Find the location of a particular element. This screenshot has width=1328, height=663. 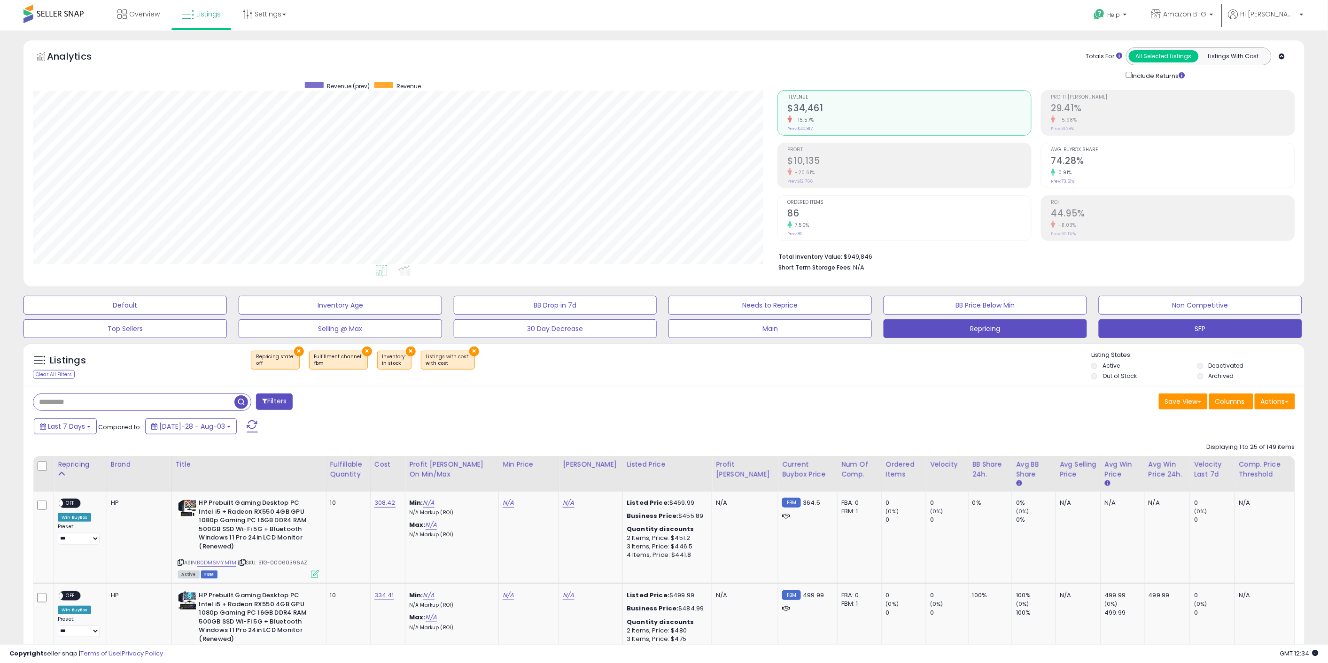

div: Comp. Price Threshold is located at coordinates (1265, 470).